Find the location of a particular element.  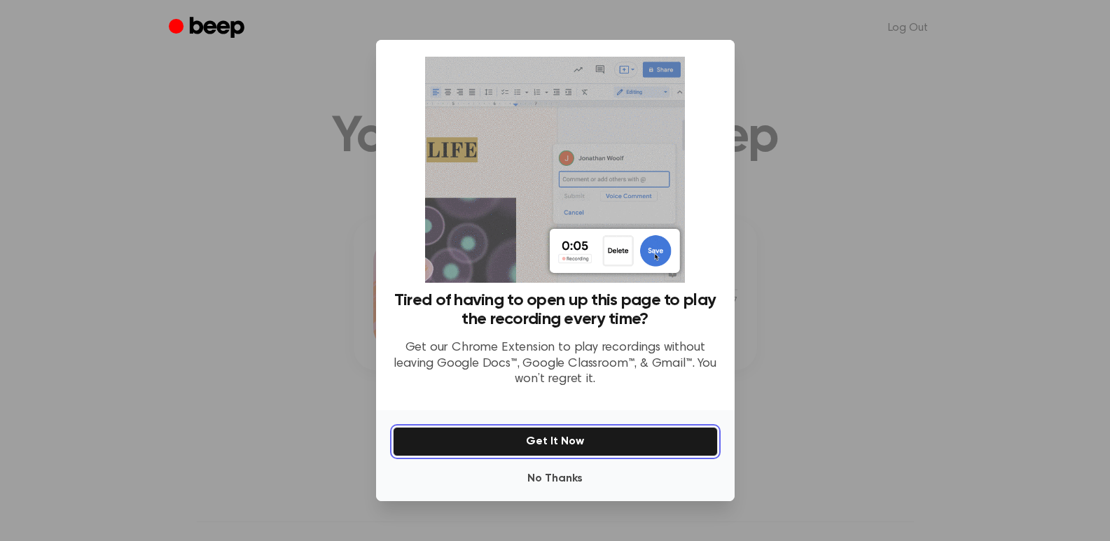

a: Beep is located at coordinates (208, 28).